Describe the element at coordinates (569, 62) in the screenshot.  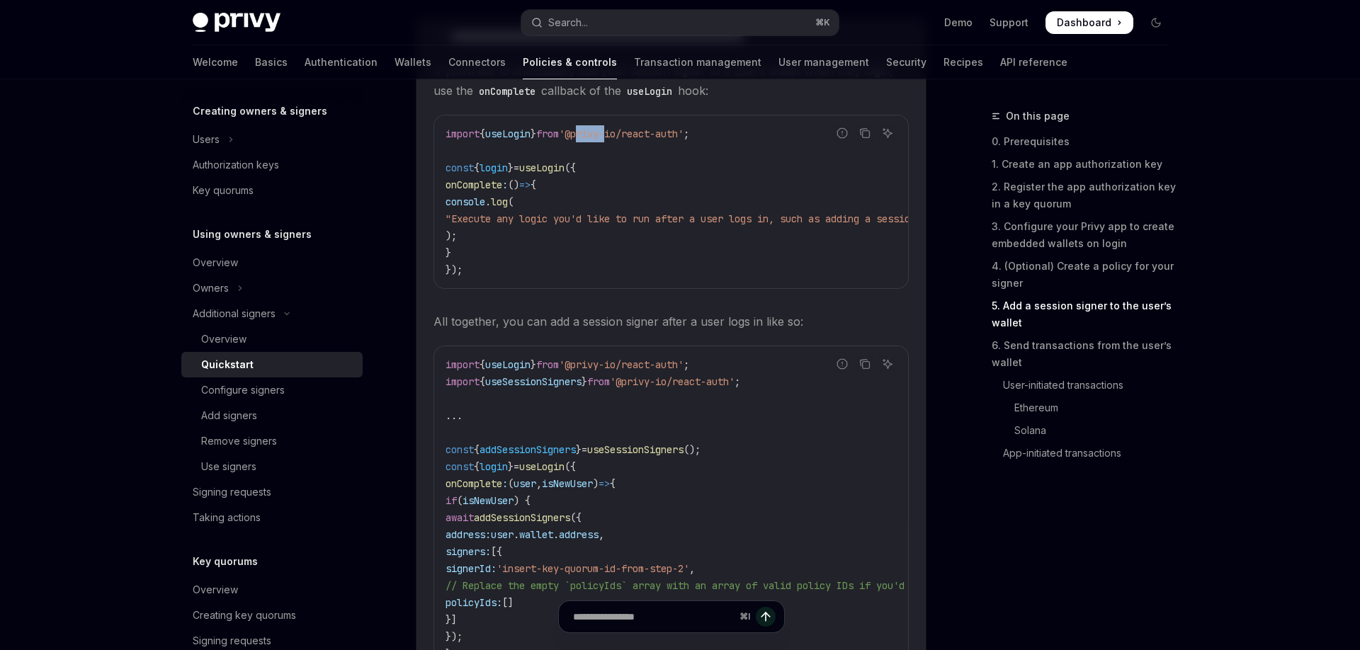
I see `a: Policies & controls` at that location.